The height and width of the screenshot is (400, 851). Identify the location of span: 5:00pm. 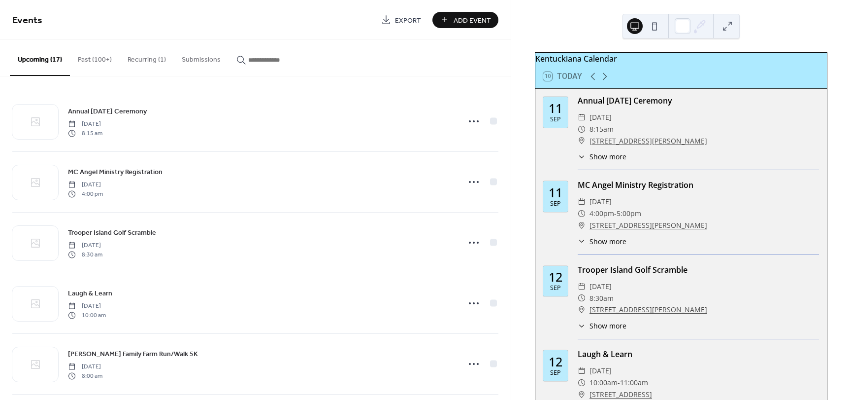
(629, 213).